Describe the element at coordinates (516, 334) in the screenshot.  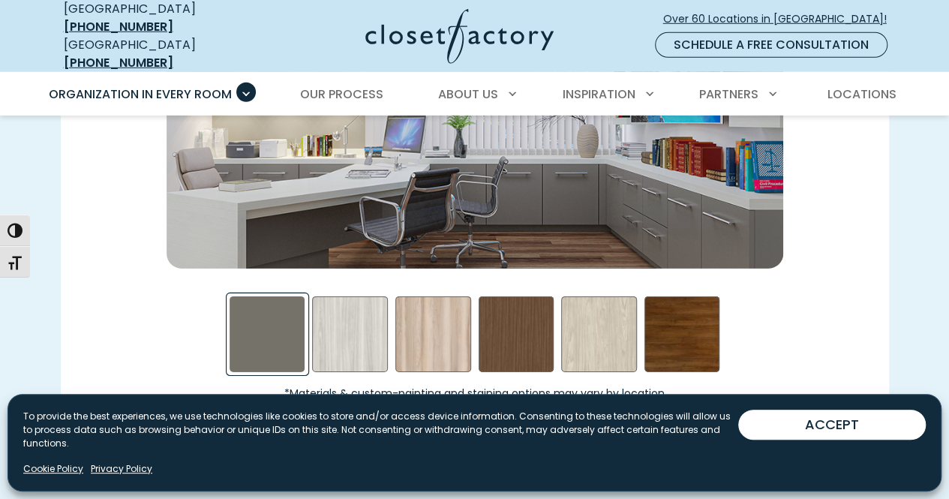
I see `div: Rocky Mountain Swatch` at that location.